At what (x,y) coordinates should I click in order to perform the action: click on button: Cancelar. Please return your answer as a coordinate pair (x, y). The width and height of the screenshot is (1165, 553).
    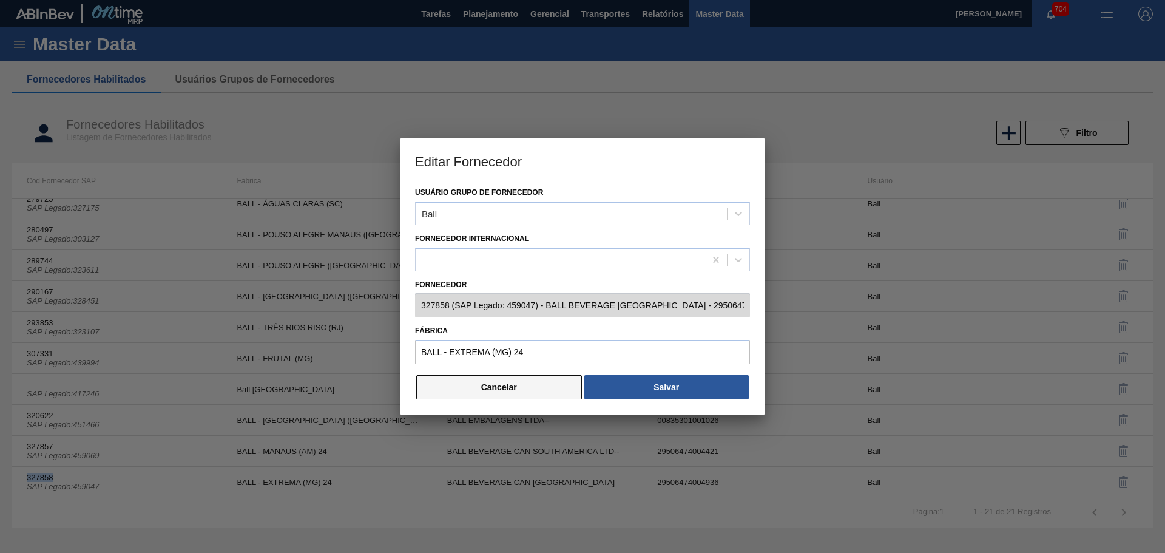
    Looking at the image, I should click on (499, 387).